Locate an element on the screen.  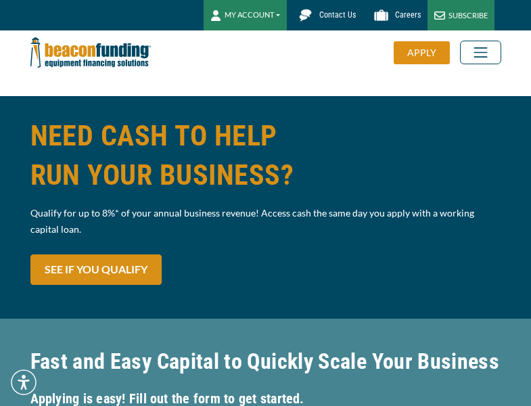
p: Qualify for up to 8%* of your annual business revenue! Access cash the same day you apply with a ... is located at coordinates (266, 221).